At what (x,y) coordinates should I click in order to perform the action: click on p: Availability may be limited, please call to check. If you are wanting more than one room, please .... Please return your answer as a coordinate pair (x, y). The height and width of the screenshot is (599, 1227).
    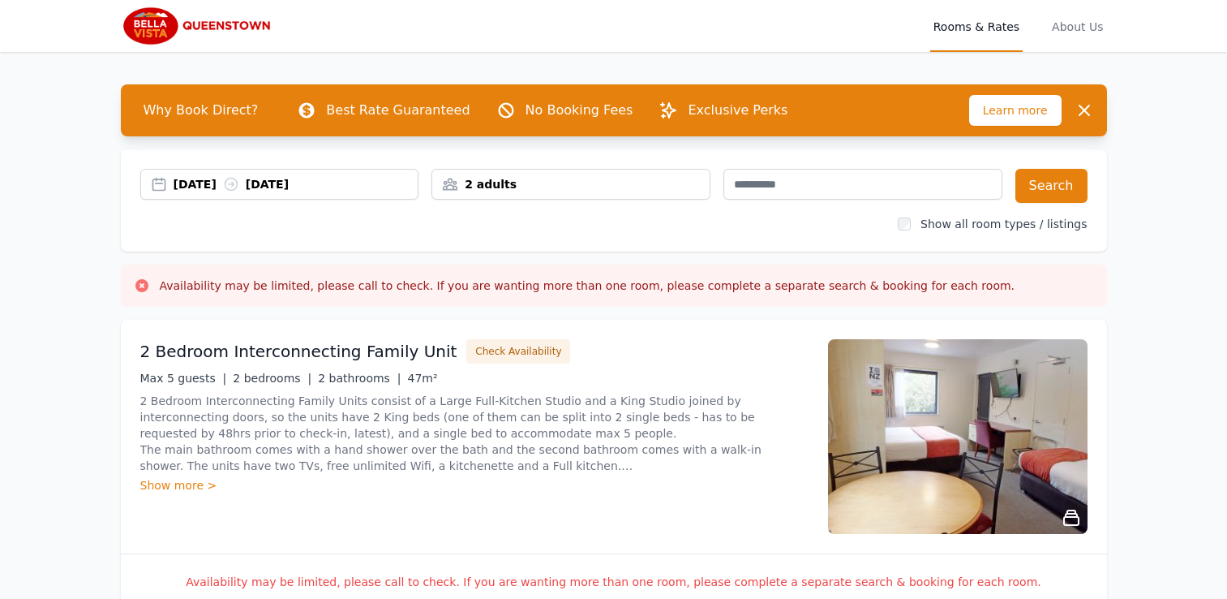
    Looking at the image, I should click on (614, 582).